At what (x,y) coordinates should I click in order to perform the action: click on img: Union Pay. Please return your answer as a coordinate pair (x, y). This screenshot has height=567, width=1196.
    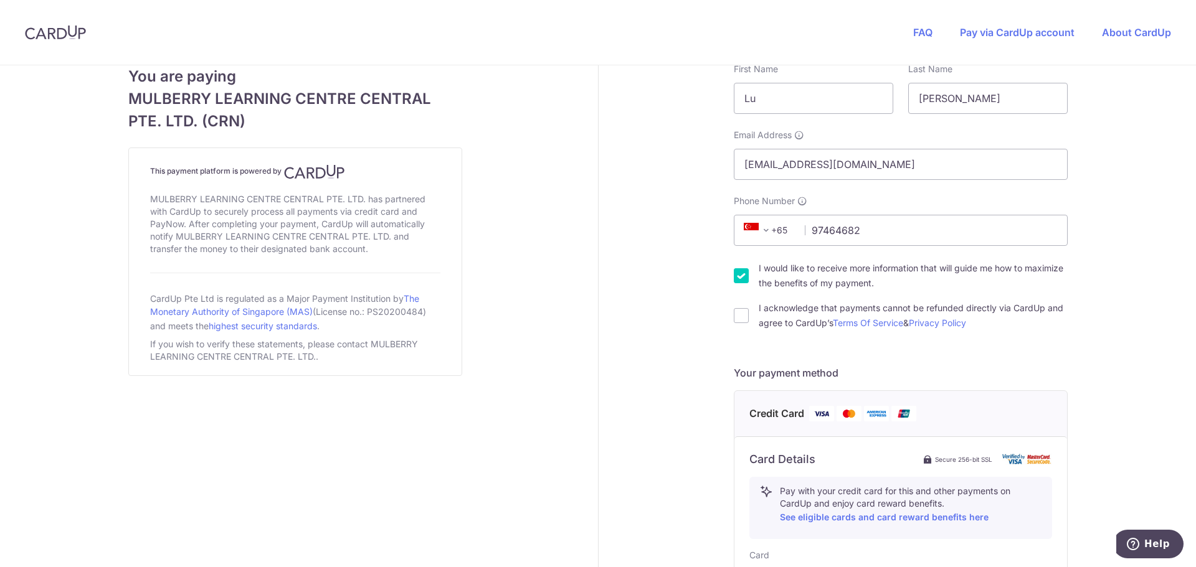
    Looking at the image, I should click on (904, 414).